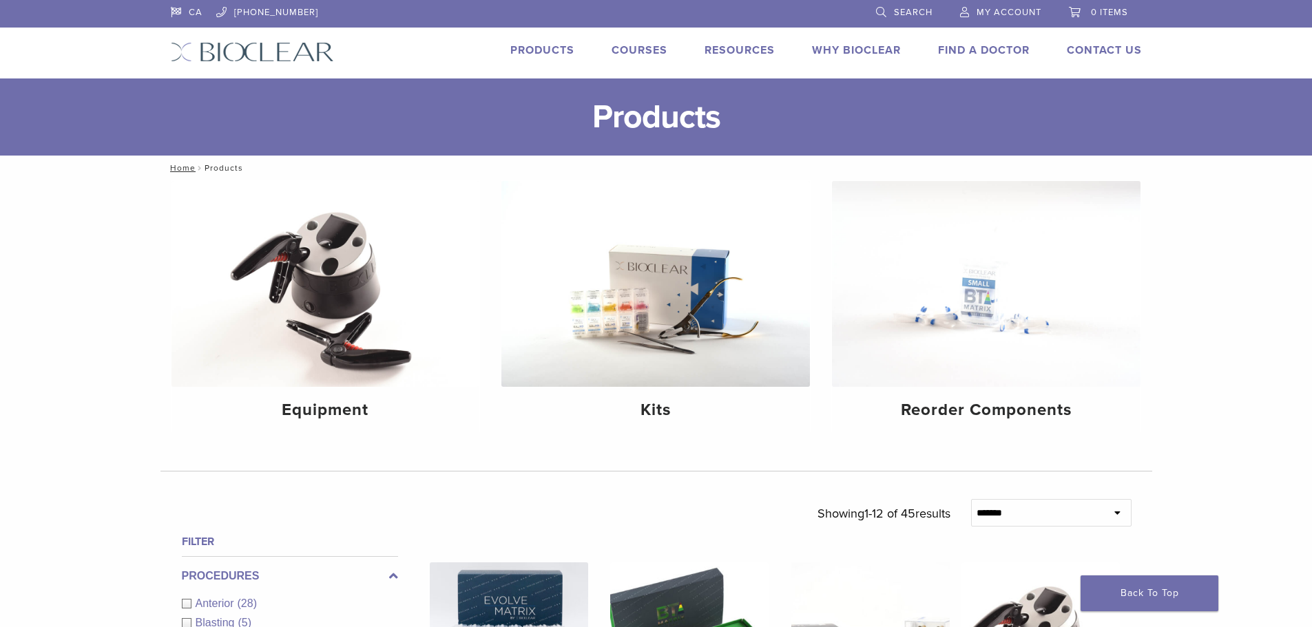 This screenshot has width=1312, height=627. What do you see at coordinates (656, 306) in the screenshot?
I see `a: Kits` at bounding box center [656, 306].